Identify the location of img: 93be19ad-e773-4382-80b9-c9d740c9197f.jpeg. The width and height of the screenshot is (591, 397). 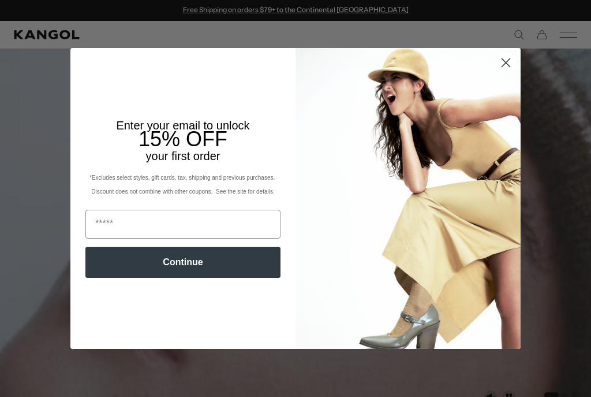
(408, 198).